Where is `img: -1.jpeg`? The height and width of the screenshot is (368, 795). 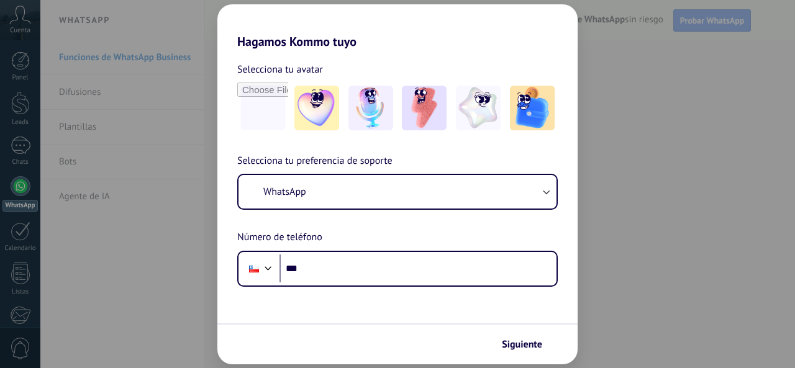
img: -1.jpeg is located at coordinates (317, 108).